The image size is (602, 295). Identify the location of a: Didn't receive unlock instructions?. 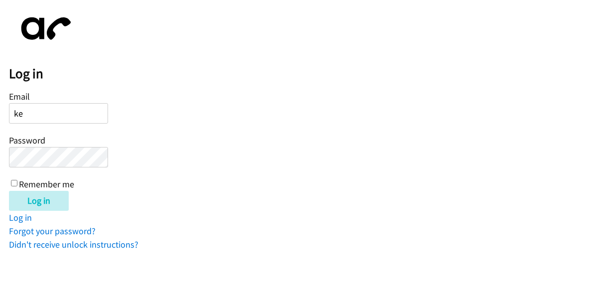
(74, 244).